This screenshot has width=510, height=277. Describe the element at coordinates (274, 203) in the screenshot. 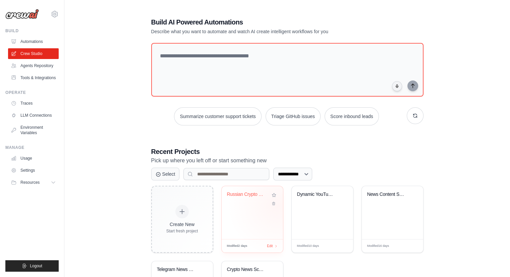

I see `button: Delete project` at that location.